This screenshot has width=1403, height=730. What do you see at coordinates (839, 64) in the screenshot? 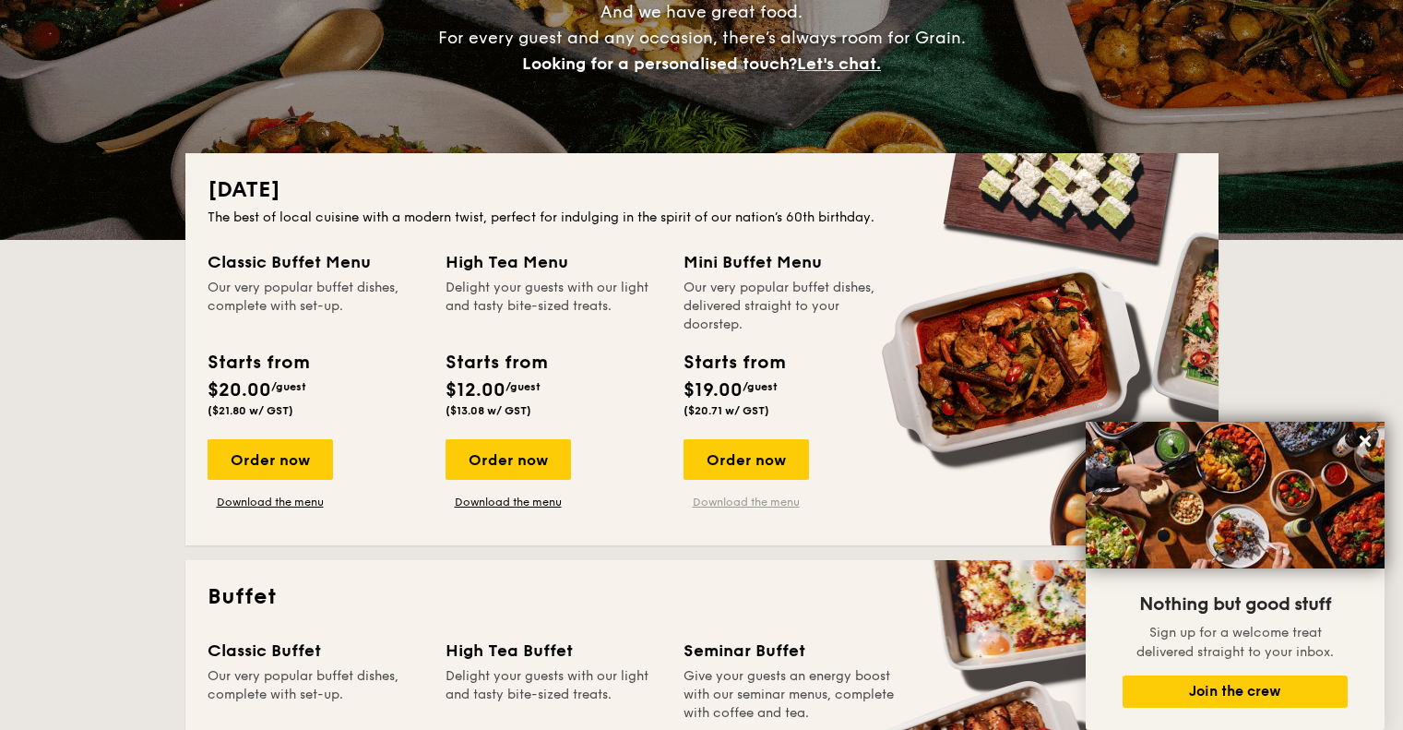
I see `span: Let's chat.` at bounding box center [839, 64].